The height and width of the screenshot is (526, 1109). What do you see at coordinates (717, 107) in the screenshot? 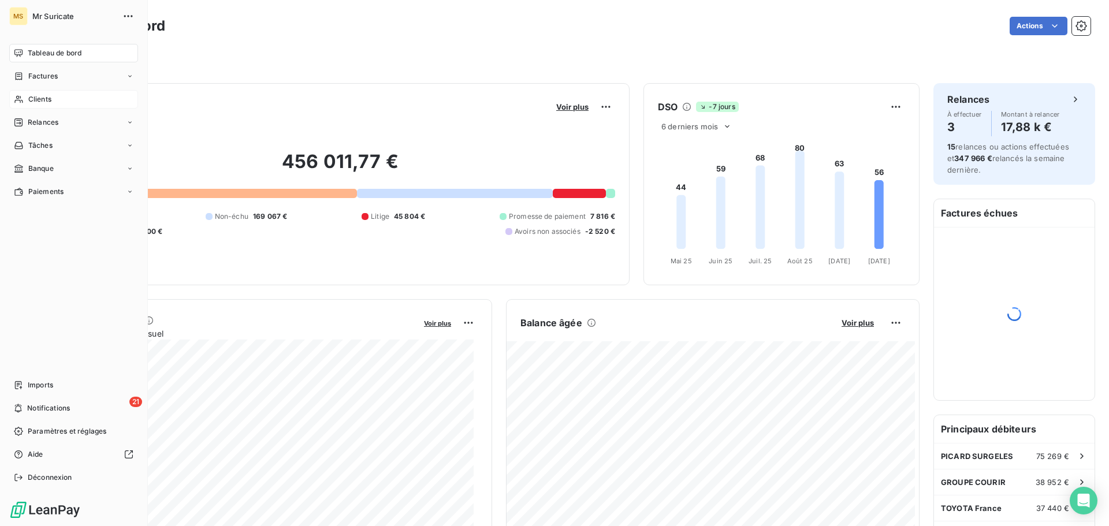
I see `span: -7 jours` at bounding box center [717, 107].